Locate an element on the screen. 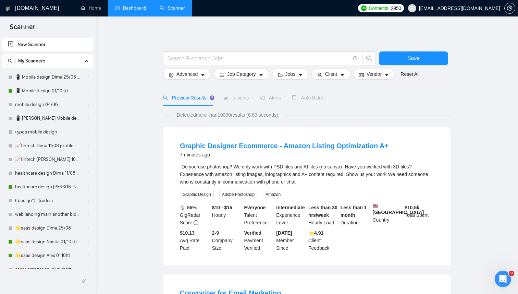  span: info-circle is located at coordinates (196, 222).